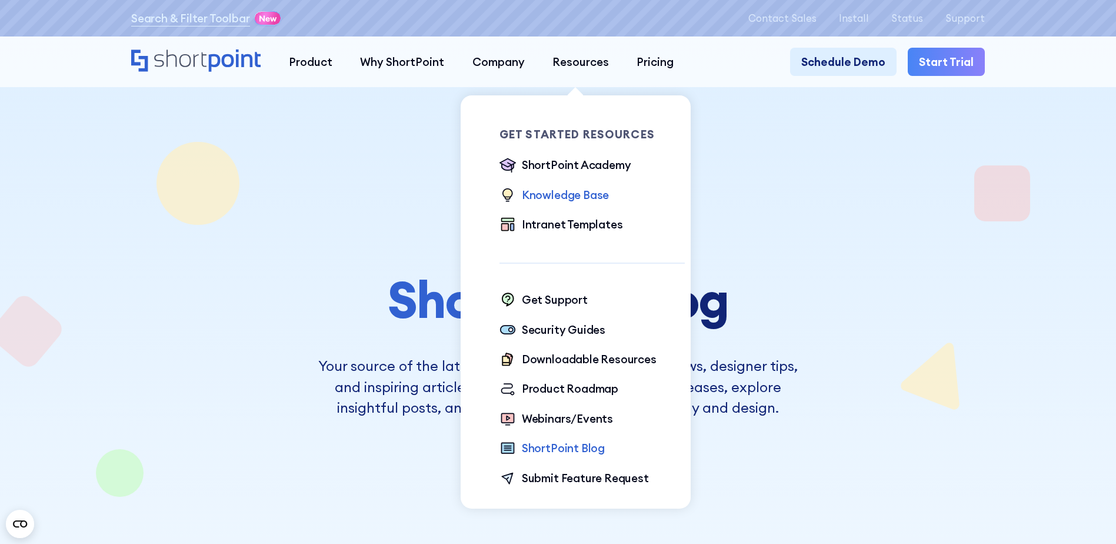 The height and width of the screenshot is (544, 1116). I want to click on a: Product, so click(310, 61).